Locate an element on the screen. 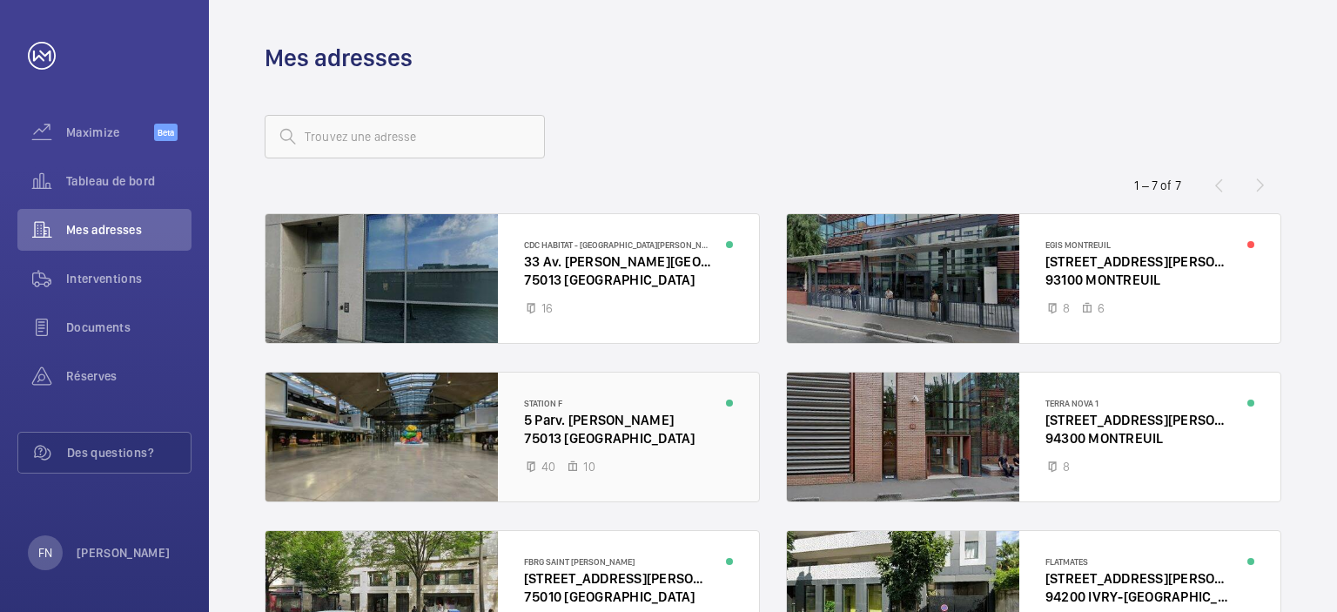  span: Beta is located at coordinates (165, 132).